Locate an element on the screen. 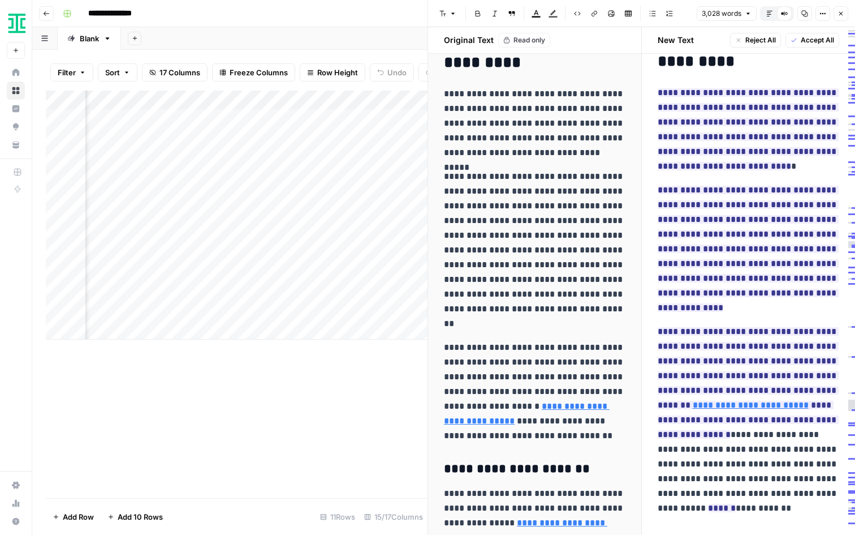 The image size is (855, 535). button: Filter is located at coordinates (72, 72).